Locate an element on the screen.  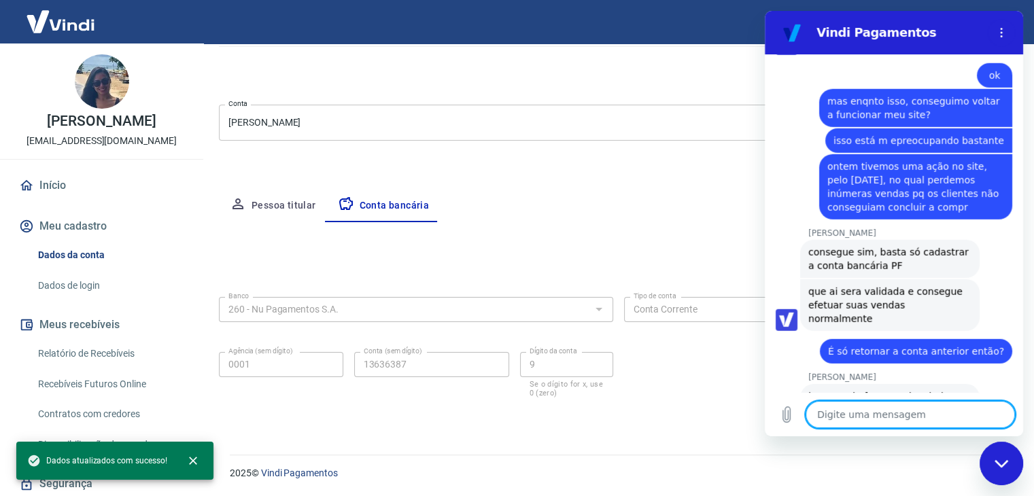
button: Carregar arquivo is located at coordinates (22, 404).